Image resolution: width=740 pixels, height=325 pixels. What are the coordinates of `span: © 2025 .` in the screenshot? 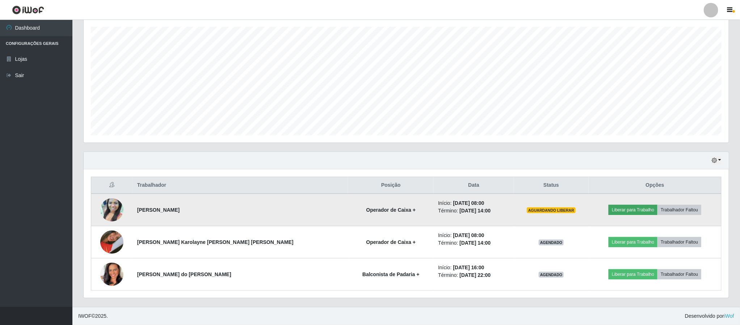 It's located at (93, 316).